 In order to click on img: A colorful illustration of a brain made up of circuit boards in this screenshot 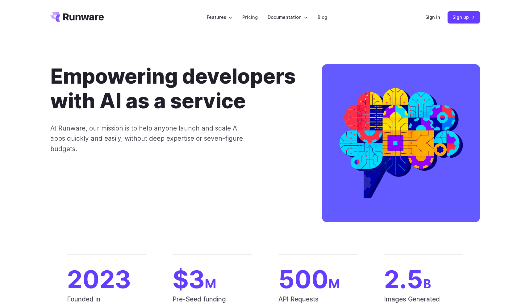, I will do `click(401, 143)`.